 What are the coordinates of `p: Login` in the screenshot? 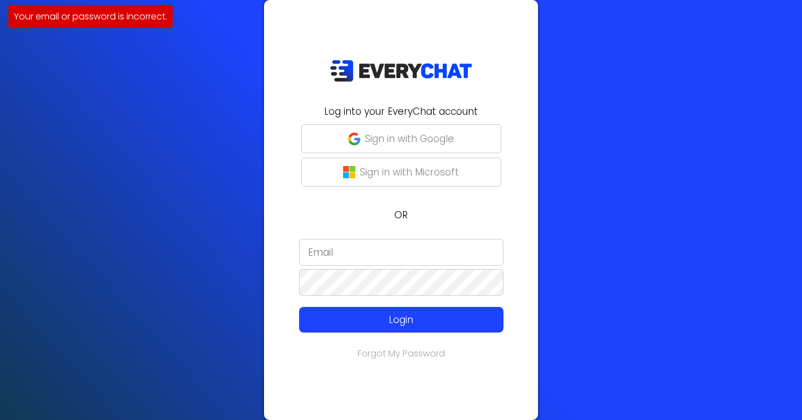 It's located at (401, 320).